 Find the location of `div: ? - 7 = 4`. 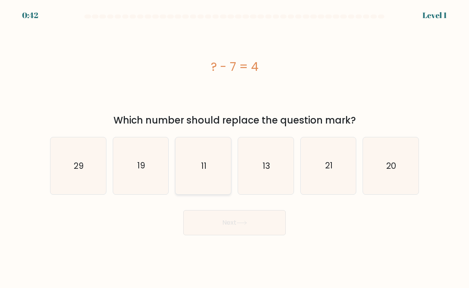

div: ? - 7 = 4 is located at coordinates (234, 67).